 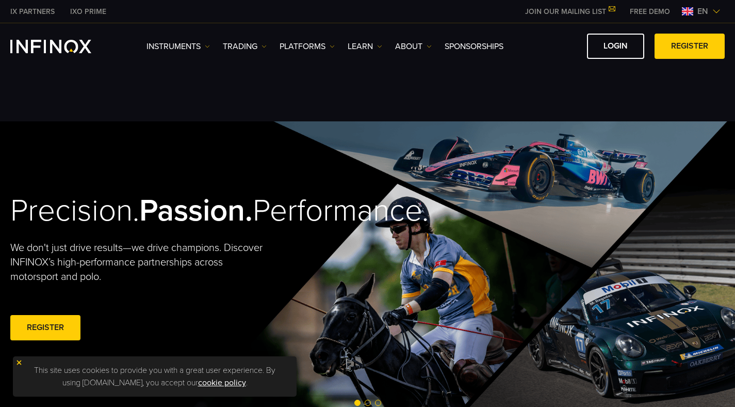 What do you see at coordinates (413, 46) in the screenshot?
I see `a: ABOUT` at bounding box center [413, 46].